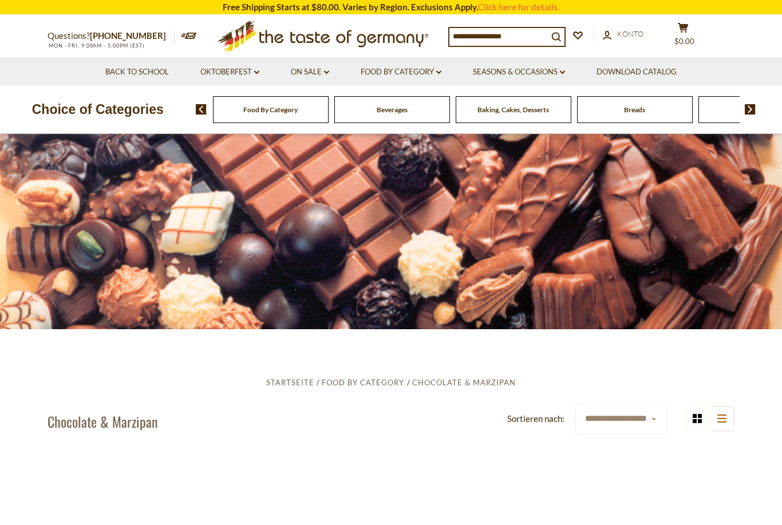 The image size is (782, 525). What do you see at coordinates (513, 109) in the screenshot?
I see `span: Baking, Cakes, Desserts` at bounding box center [513, 109].